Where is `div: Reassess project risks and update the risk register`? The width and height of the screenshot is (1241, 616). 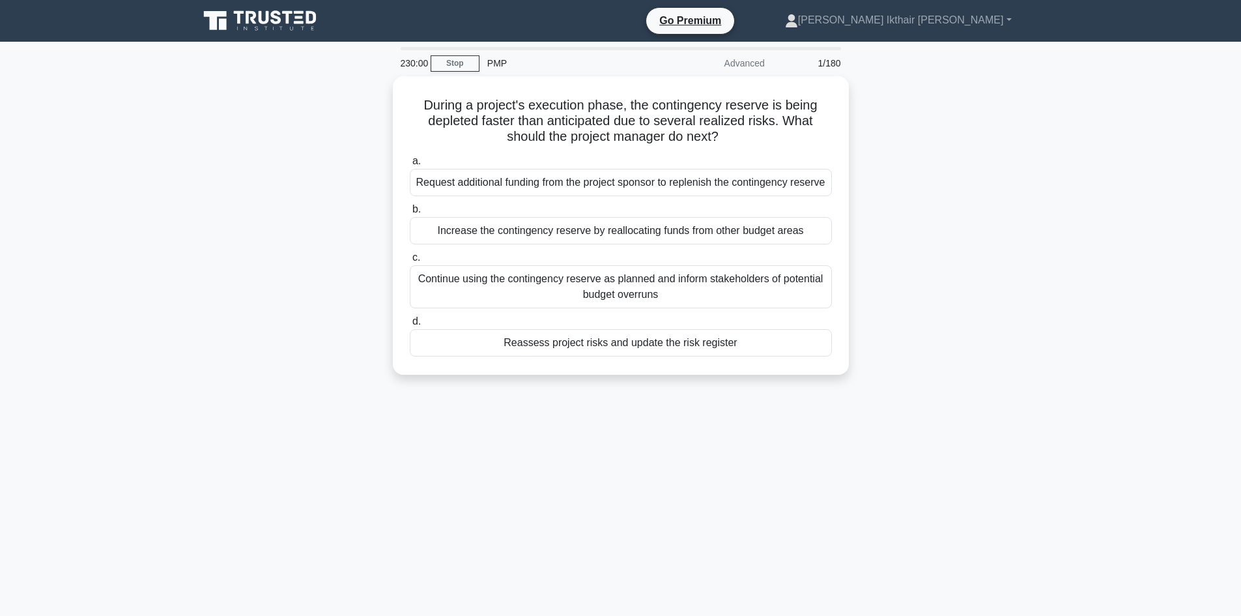
div: Reassess project risks and update the risk register is located at coordinates (621, 343).